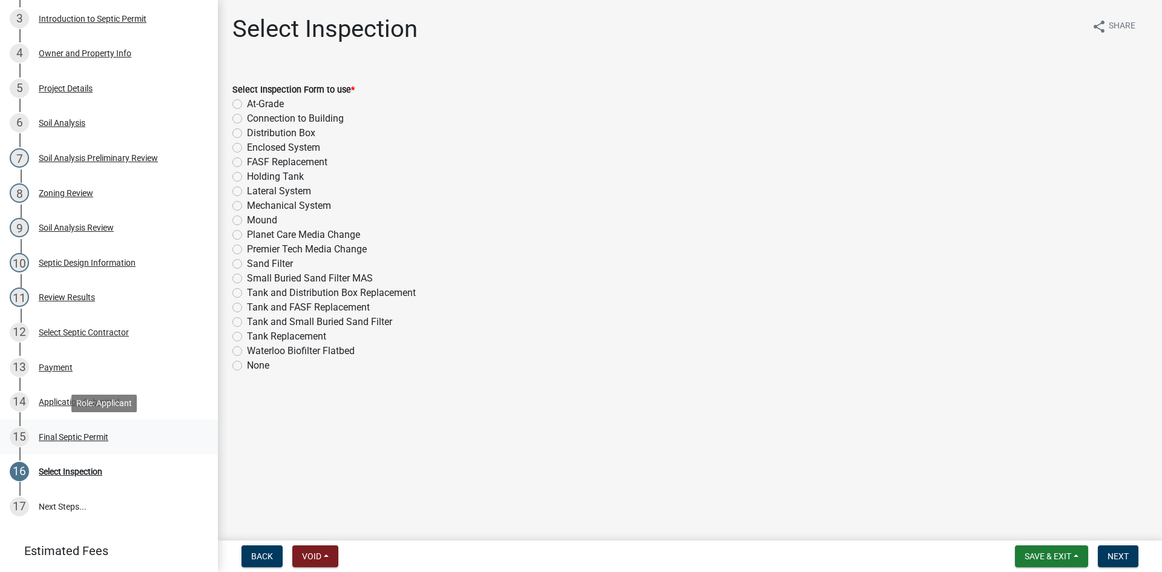 This screenshot has height=572, width=1162. Describe the element at coordinates (84, 332) in the screenshot. I see `div: Select Septic Contractor` at that location.